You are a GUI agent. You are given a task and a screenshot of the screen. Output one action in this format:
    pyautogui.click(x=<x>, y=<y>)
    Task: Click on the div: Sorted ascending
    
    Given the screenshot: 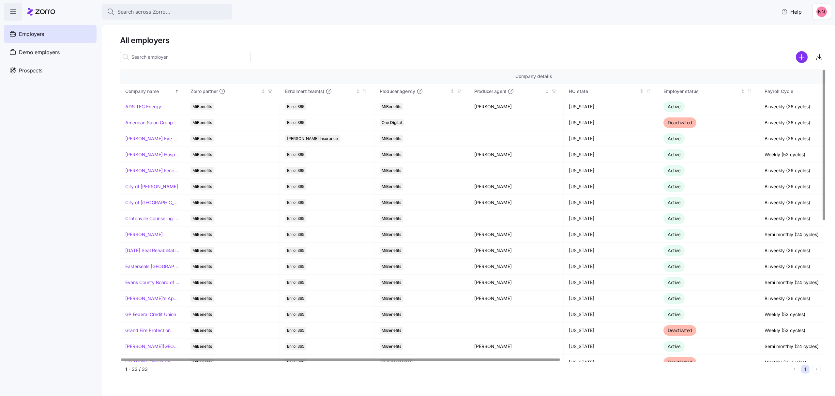 What is the action you would take?
    pyautogui.click(x=177, y=91)
    